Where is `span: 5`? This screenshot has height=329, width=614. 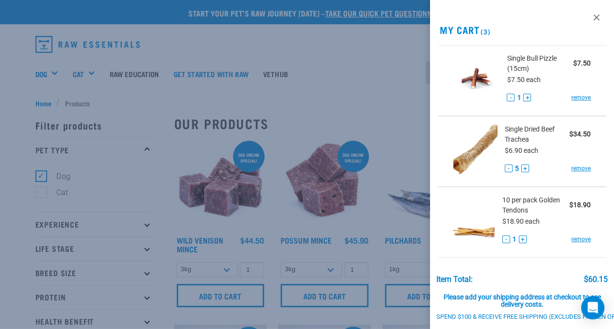
span: 5 is located at coordinates (517, 168).